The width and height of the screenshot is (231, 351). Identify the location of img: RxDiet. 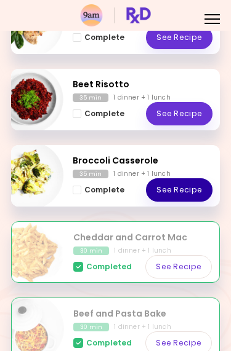
(115, 15).